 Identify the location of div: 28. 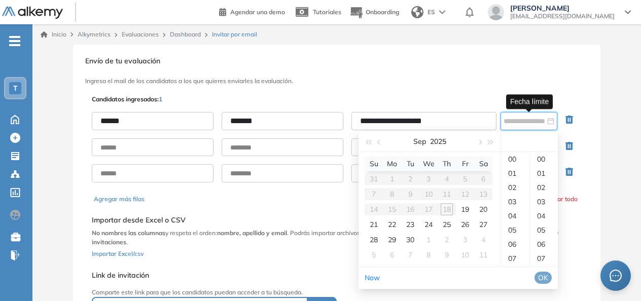
(374, 240).